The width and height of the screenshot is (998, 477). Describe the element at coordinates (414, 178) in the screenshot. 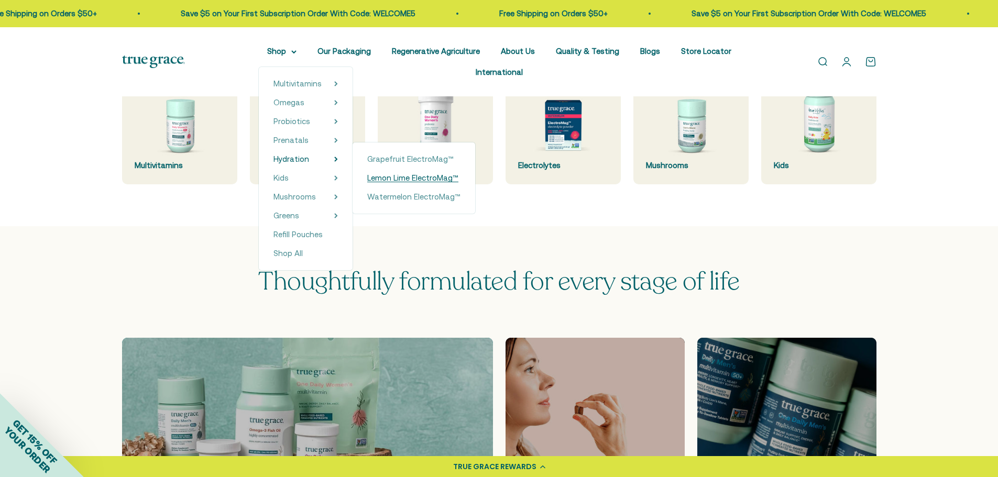

I see `a: Lemon Lime ElectroMag™` at that location.